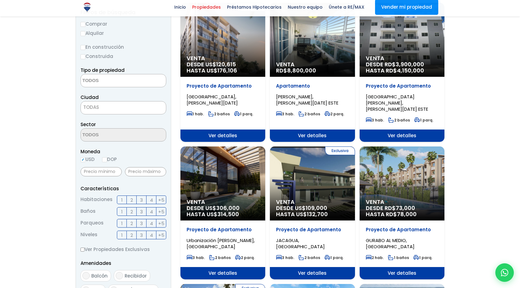 The image size is (520, 288). I want to click on label: Ver Propiedades Exclusivas, so click(123, 249).